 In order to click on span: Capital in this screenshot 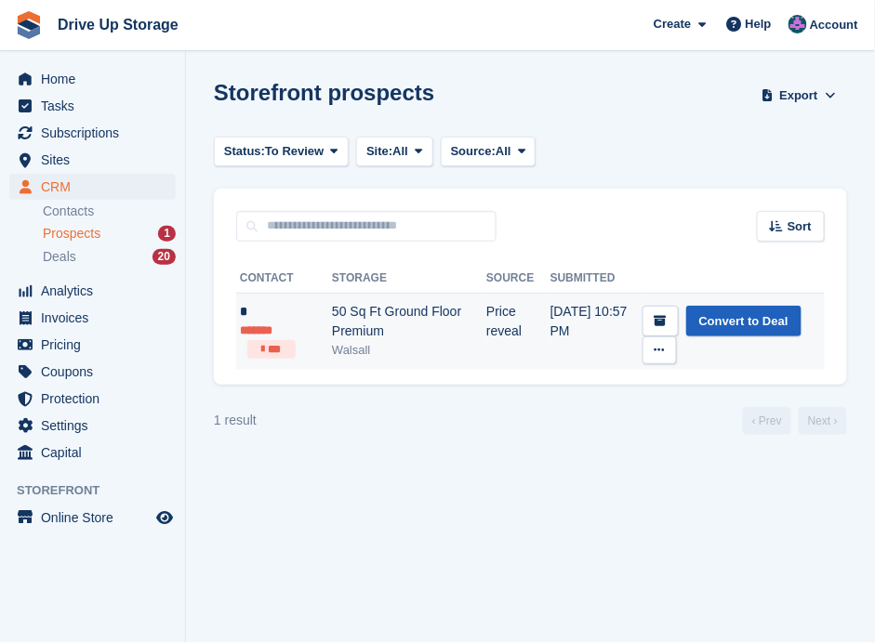, I will do `click(97, 453)`.